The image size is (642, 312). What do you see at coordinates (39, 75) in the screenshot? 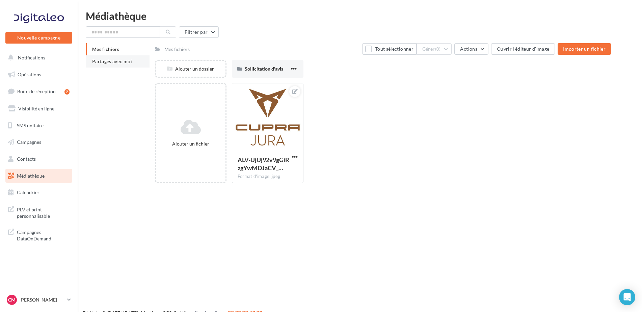
I see `a: Opérations` at bounding box center [39, 75].